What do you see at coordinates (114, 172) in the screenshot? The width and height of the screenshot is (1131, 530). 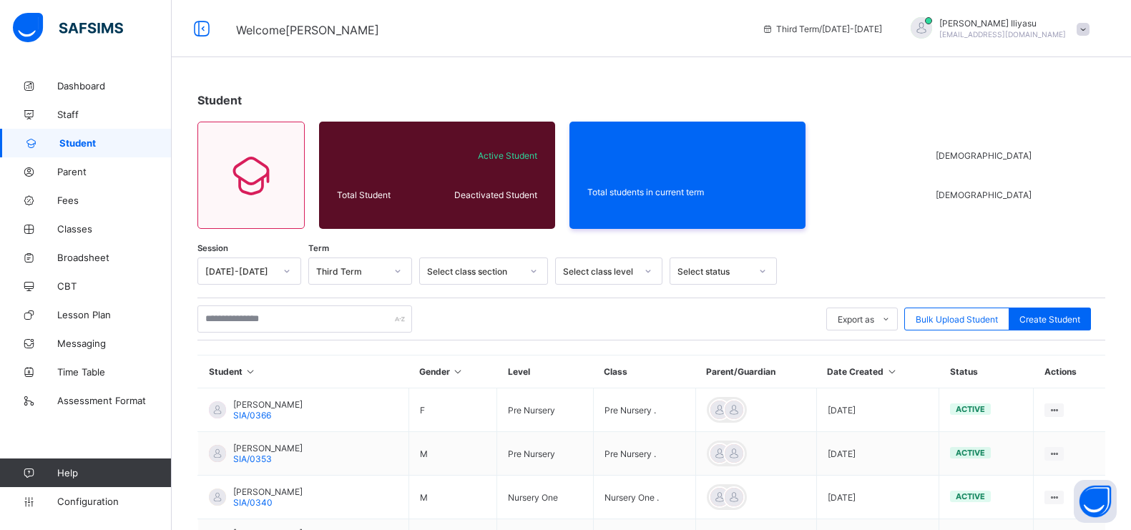 I see `span: Parent` at bounding box center [114, 172].